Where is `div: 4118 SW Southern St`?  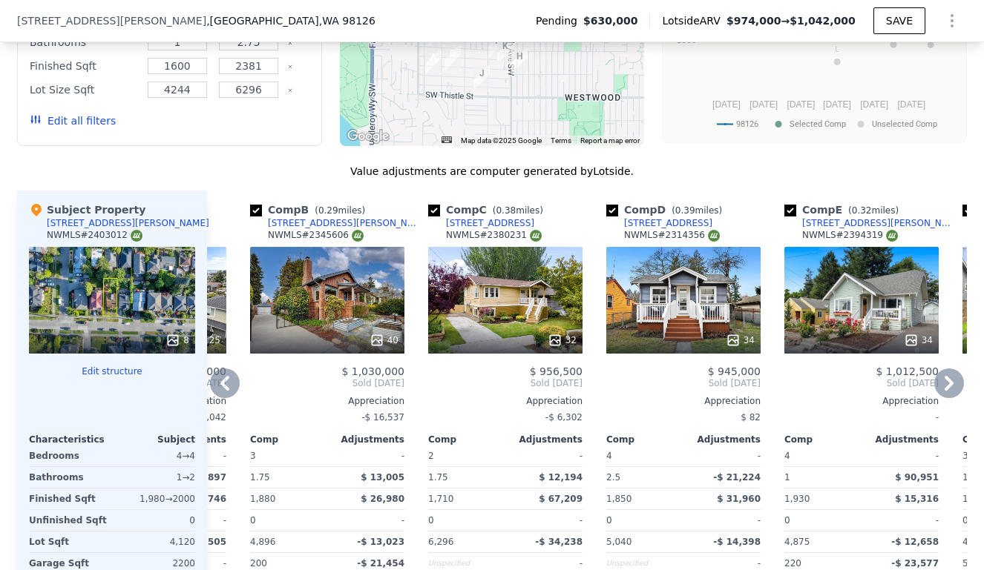
div: 4118 SW Southern St is located at coordinates (433, 62).